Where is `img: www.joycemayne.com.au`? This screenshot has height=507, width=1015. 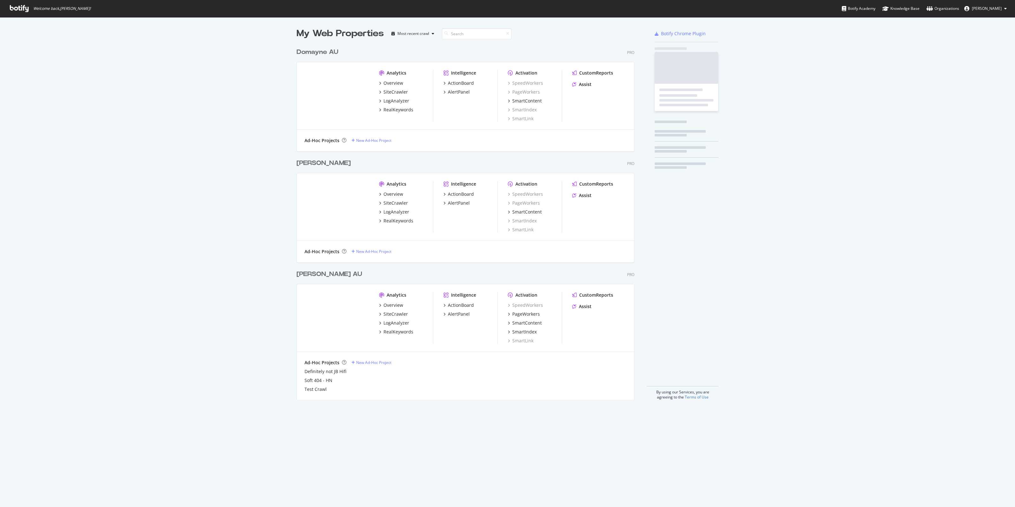
img: www.joycemayne.com.au is located at coordinates (336, 206).